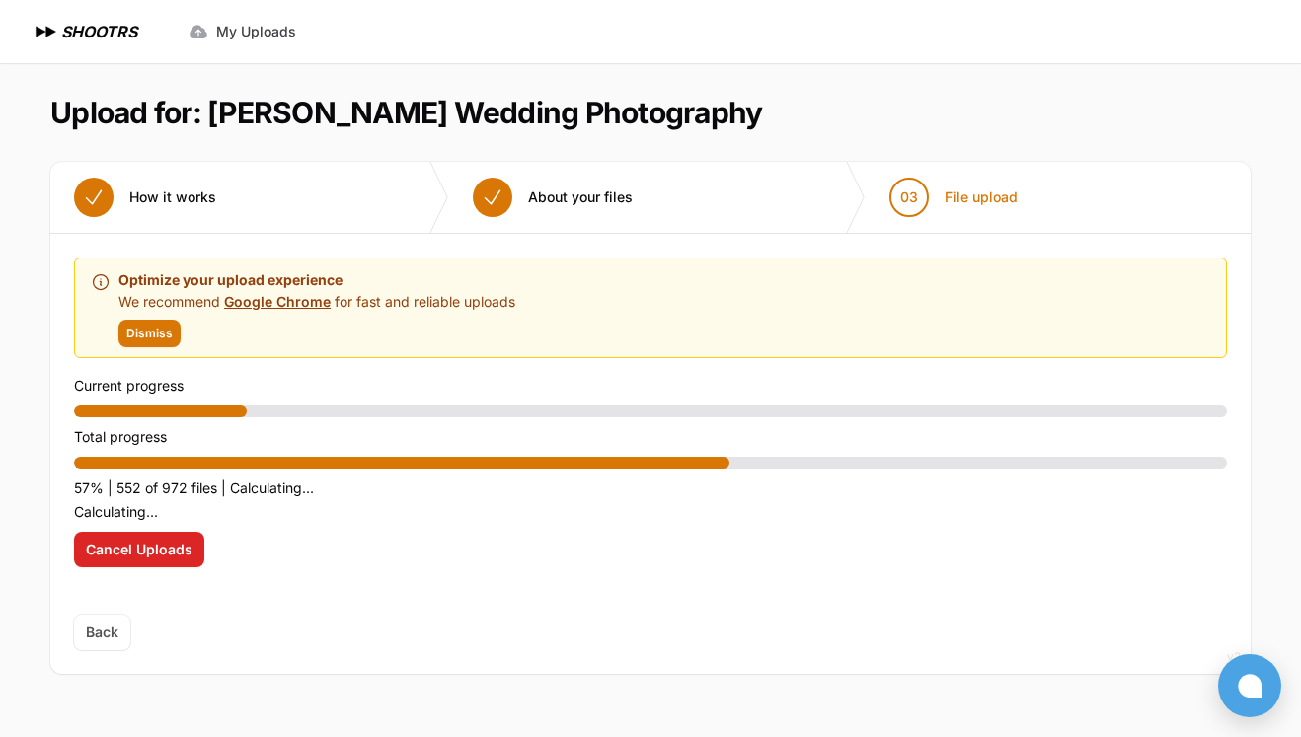 This screenshot has height=737, width=1301. I want to click on p: We recommend for fast and reliable uploads, so click(317, 302).